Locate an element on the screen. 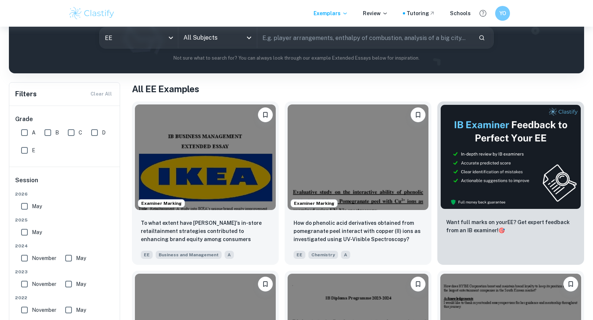 This screenshot has height=320, width=593. span: 2024 is located at coordinates (65, 246).